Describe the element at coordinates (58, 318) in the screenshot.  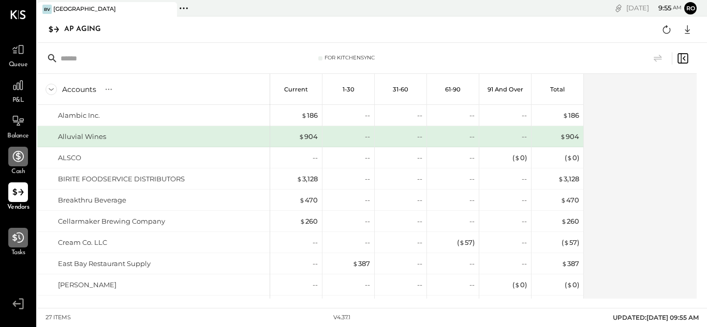
I see `div: 27 items` at that location.